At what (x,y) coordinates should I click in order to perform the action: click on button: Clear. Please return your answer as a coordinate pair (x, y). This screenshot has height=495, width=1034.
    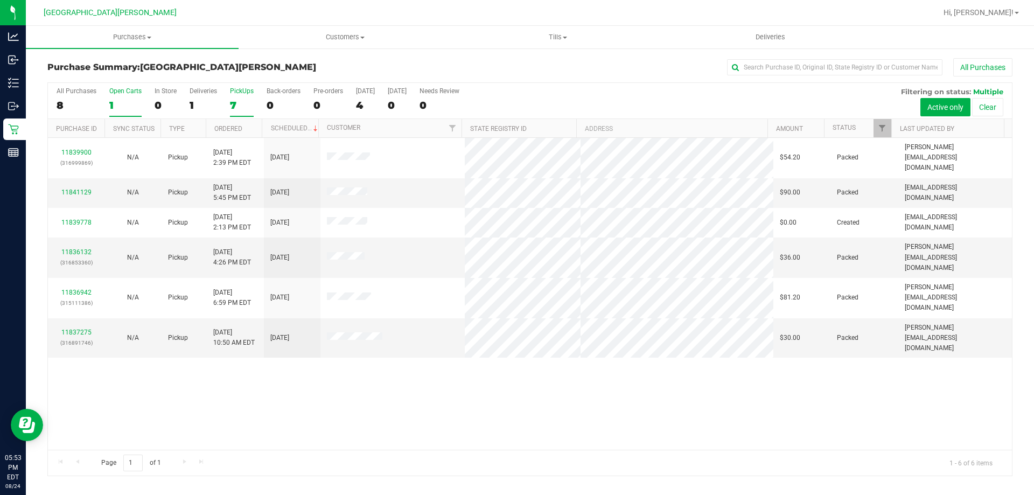
    Looking at the image, I should click on (988, 107).